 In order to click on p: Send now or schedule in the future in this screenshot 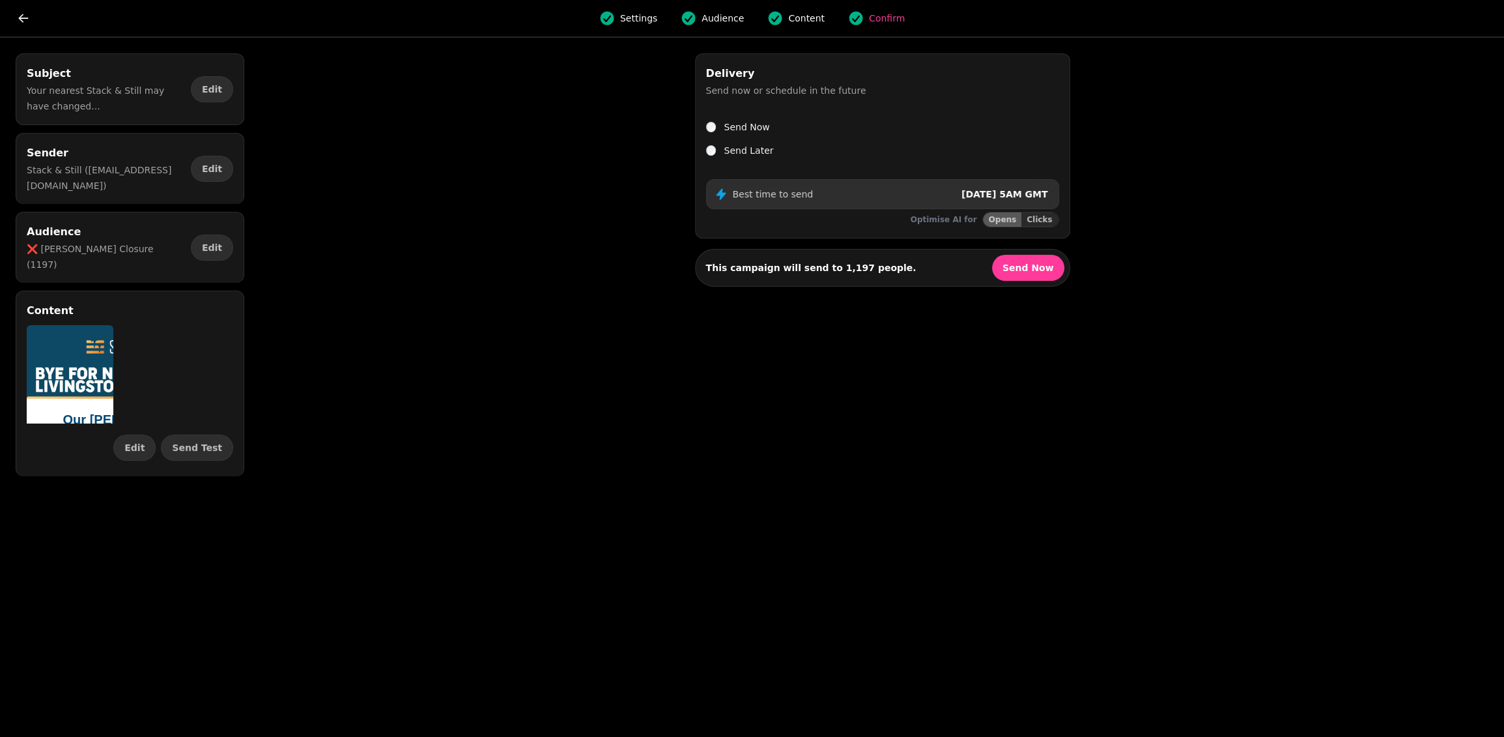, I will do `click(786, 91)`.